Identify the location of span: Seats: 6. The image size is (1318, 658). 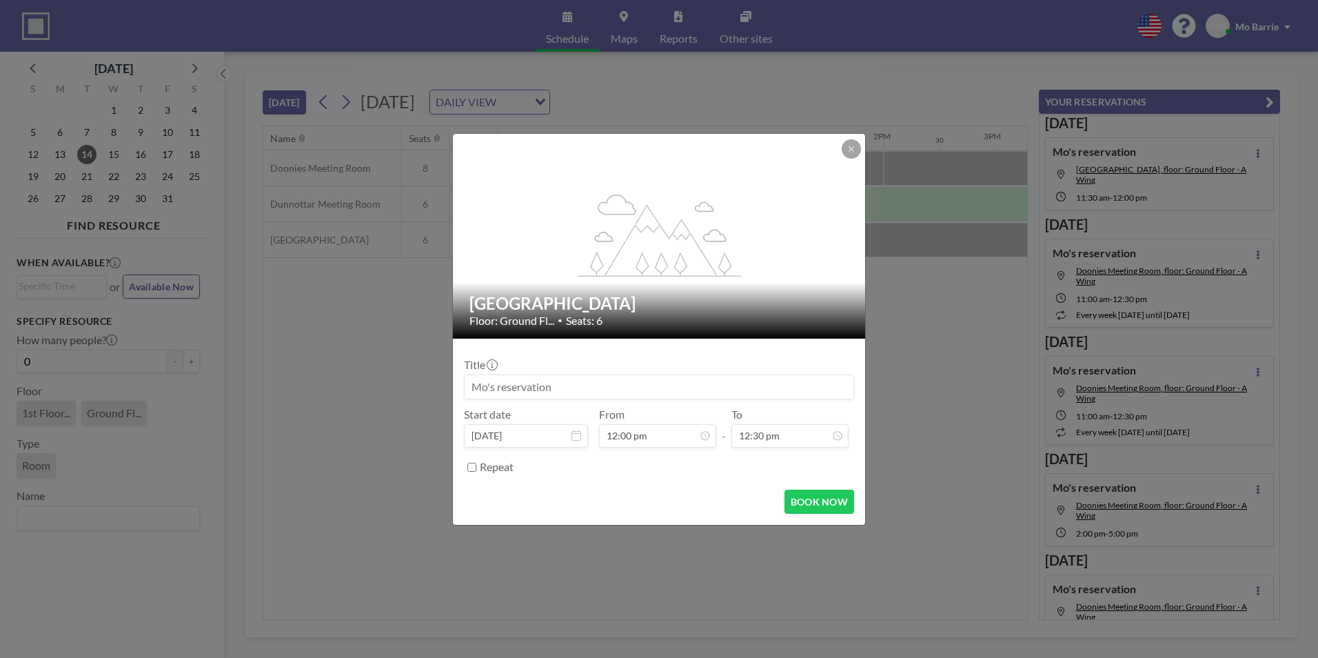
(584, 321).